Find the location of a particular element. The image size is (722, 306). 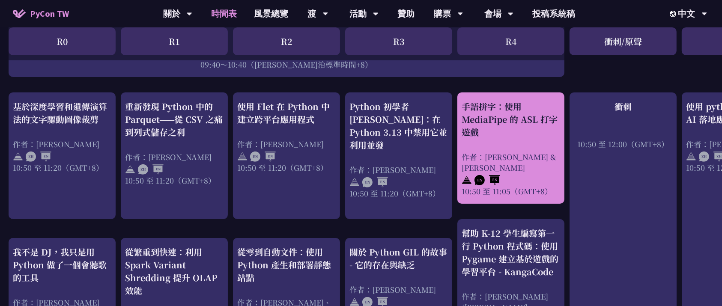

font: 10:50 至 11:05（GMT+8） is located at coordinates (507, 191).